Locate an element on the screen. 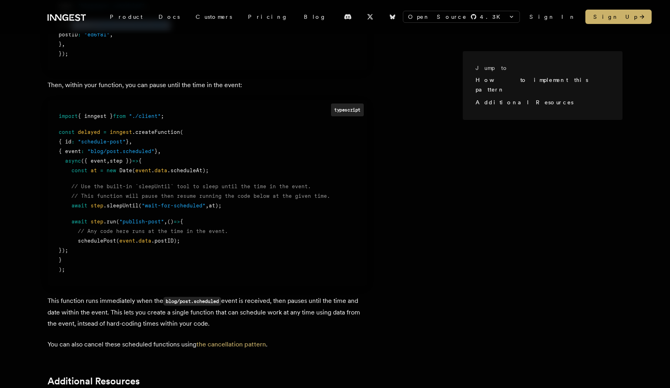 This screenshot has width=670, height=388. span: schedulePost is located at coordinates (97, 241).